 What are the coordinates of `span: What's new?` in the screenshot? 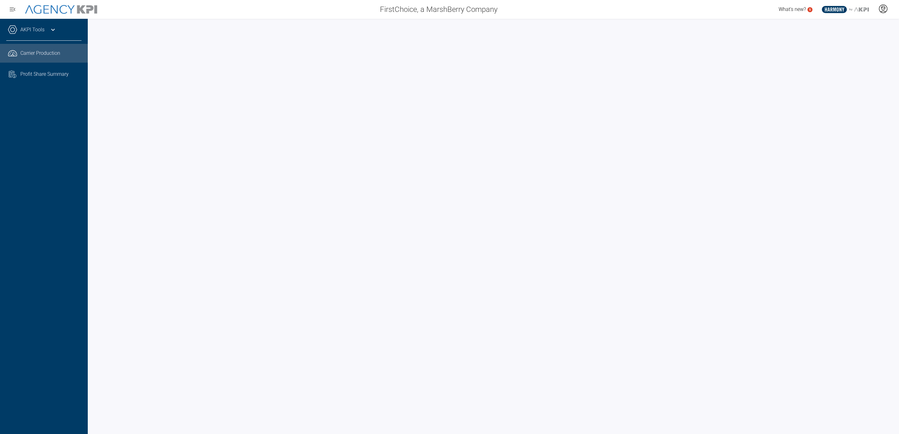 It's located at (792, 9).